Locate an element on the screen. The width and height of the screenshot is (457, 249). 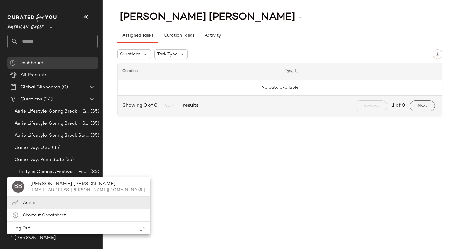
span: Global Clipboards is located at coordinates (40, 87).